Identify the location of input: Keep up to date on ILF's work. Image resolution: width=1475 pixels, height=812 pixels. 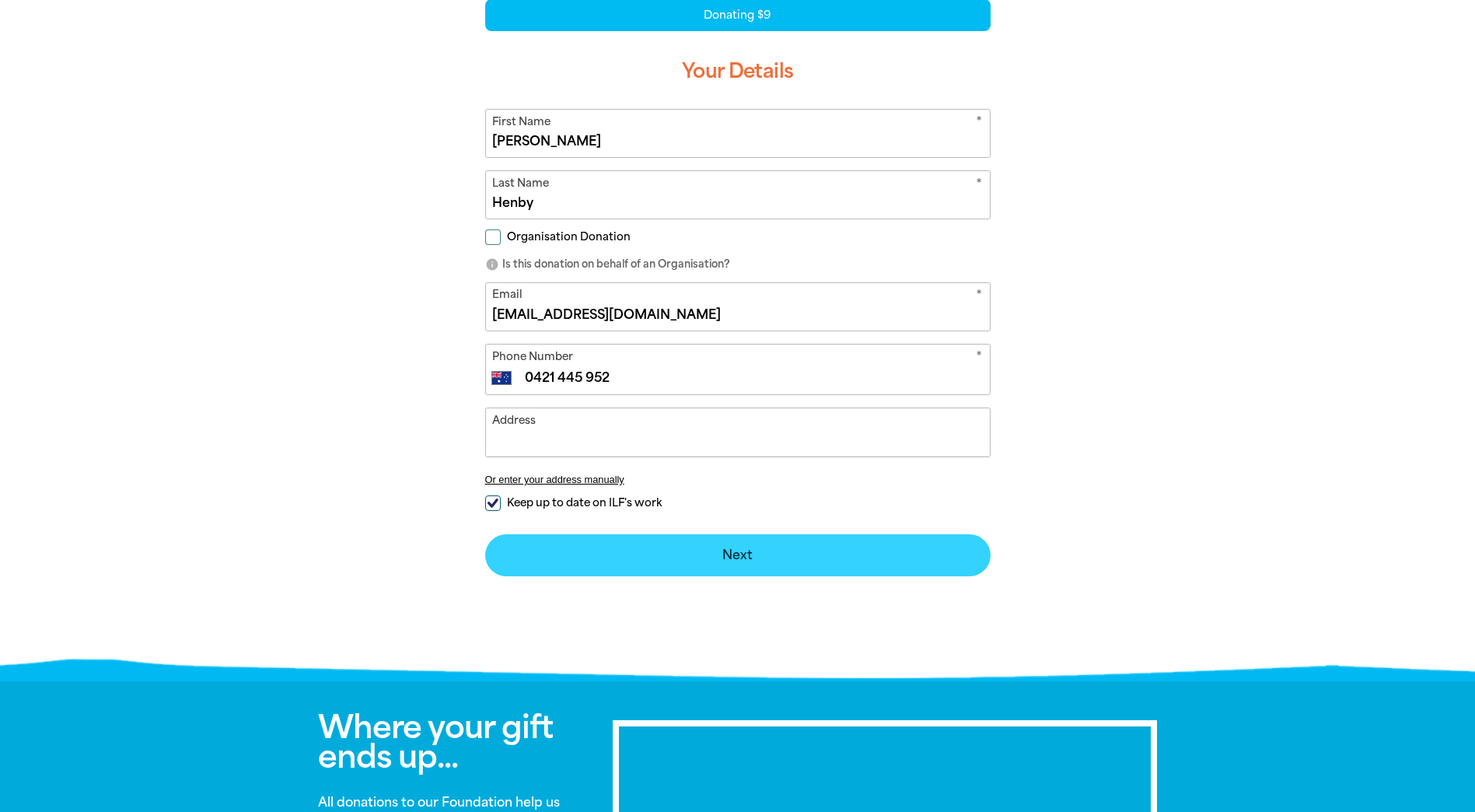
(493, 503).